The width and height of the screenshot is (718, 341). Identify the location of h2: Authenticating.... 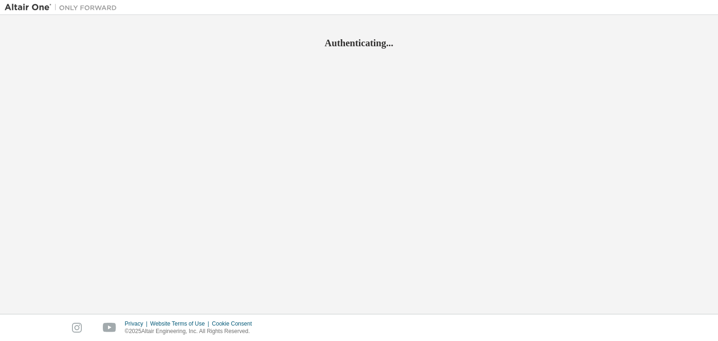
(359, 43).